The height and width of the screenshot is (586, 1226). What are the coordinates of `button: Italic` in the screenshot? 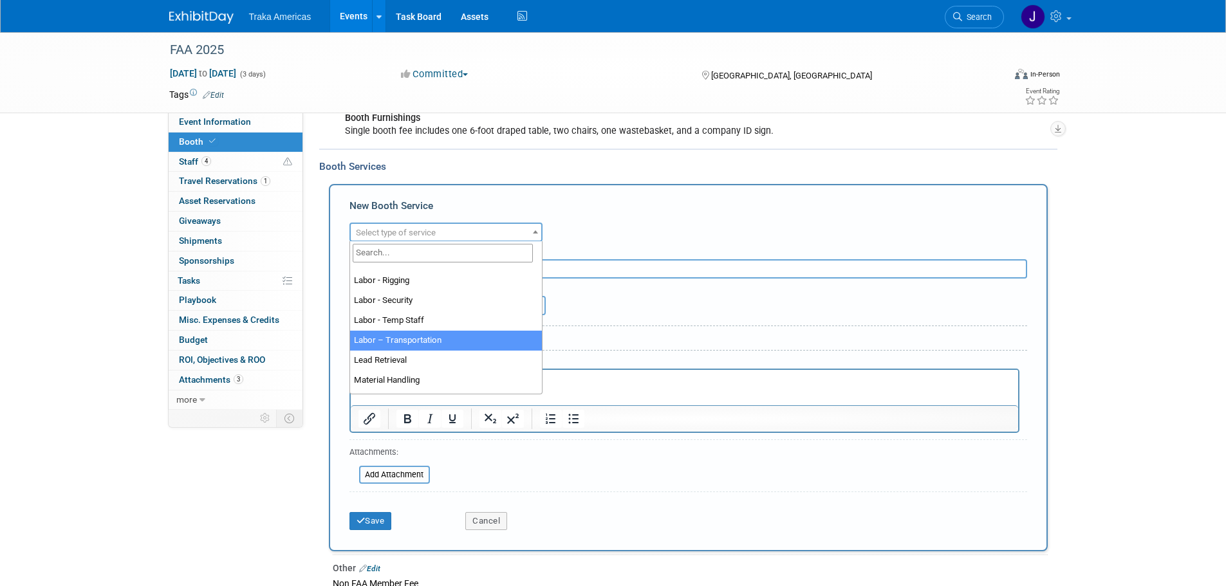 It's located at (430, 419).